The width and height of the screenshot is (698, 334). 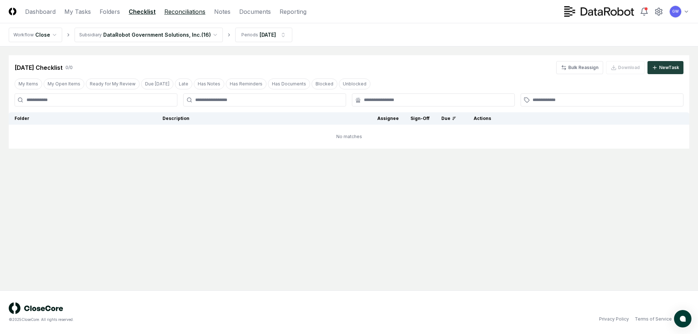 I want to click on img: DataRobot logo, so click(x=599, y=11).